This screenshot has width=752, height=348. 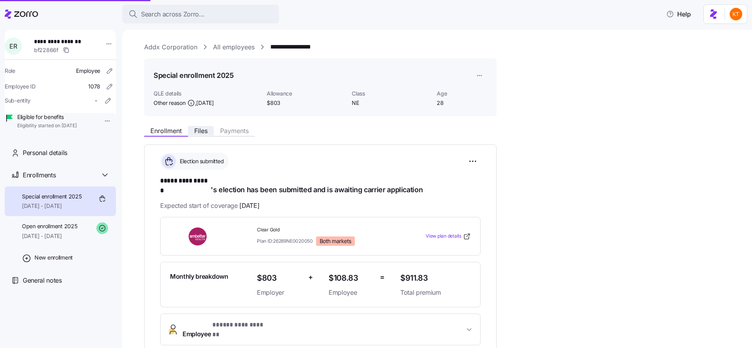 What do you see at coordinates (321, 185) in the screenshot?
I see `h1: 's election has been submitted and is awaiting carrier application` at bounding box center [321, 185].